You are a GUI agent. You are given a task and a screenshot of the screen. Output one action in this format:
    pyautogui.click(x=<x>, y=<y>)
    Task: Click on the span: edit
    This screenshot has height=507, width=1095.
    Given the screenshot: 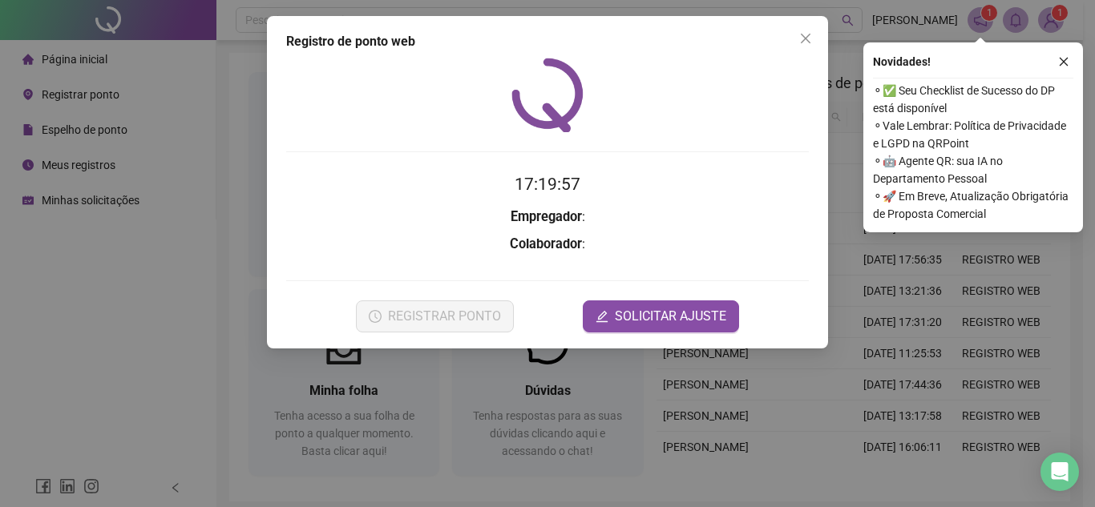 What is the action you would take?
    pyautogui.click(x=602, y=317)
    